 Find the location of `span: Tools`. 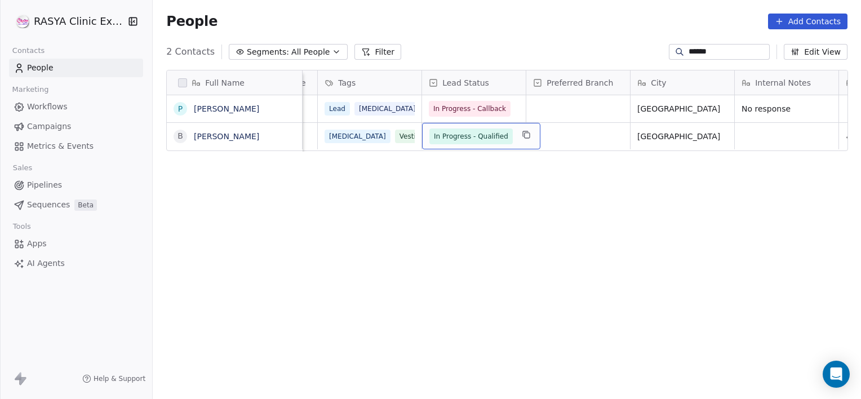

span: Tools is located at coordinates (21, 227).